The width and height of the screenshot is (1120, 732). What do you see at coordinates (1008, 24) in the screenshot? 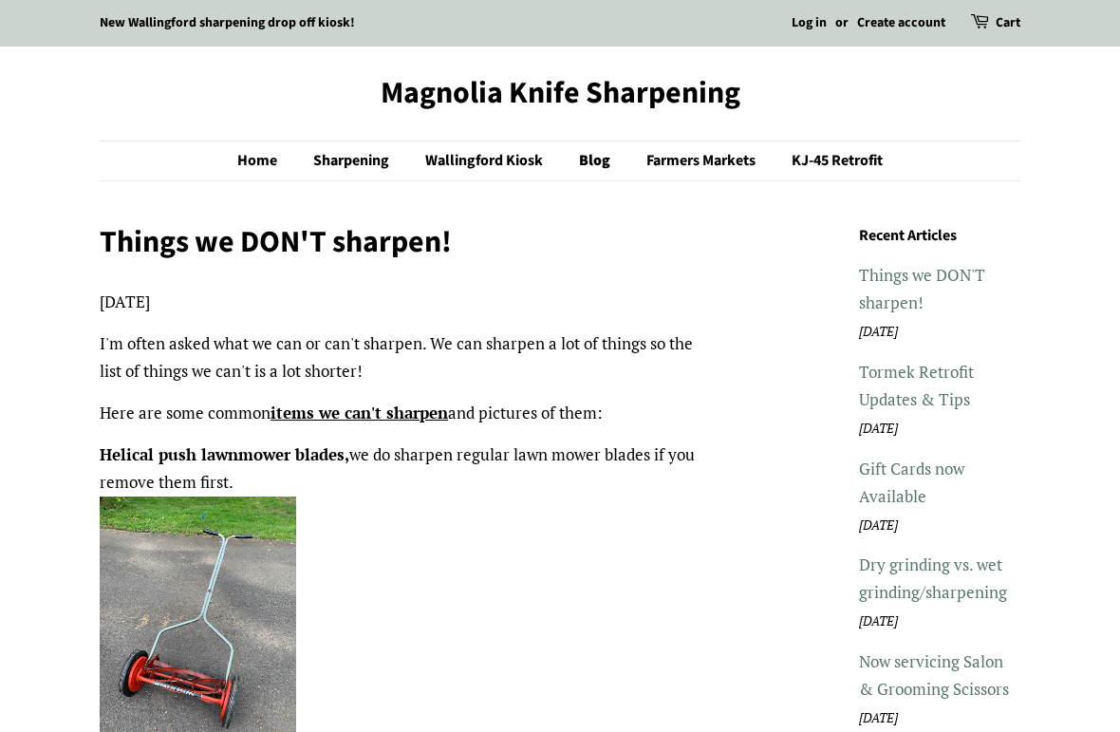
I see `a: Cart` at bounding box center [1008, 24].